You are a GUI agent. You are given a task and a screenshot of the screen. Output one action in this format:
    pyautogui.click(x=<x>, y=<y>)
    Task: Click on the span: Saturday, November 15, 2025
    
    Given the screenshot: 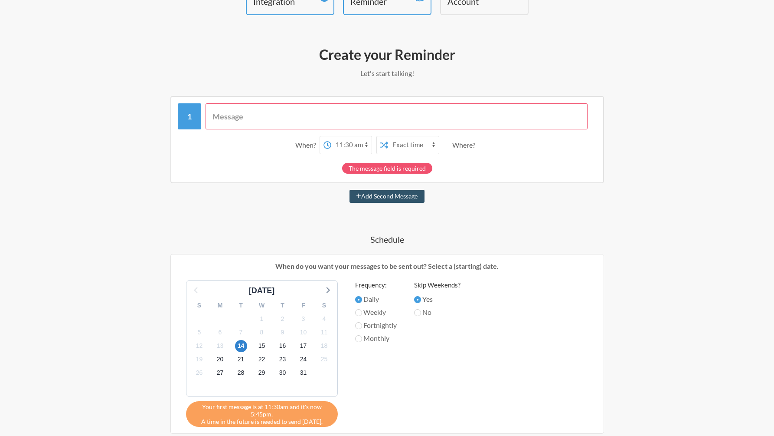 What is the action you would take?
    pyautogui.click(x=262, y=346)
    